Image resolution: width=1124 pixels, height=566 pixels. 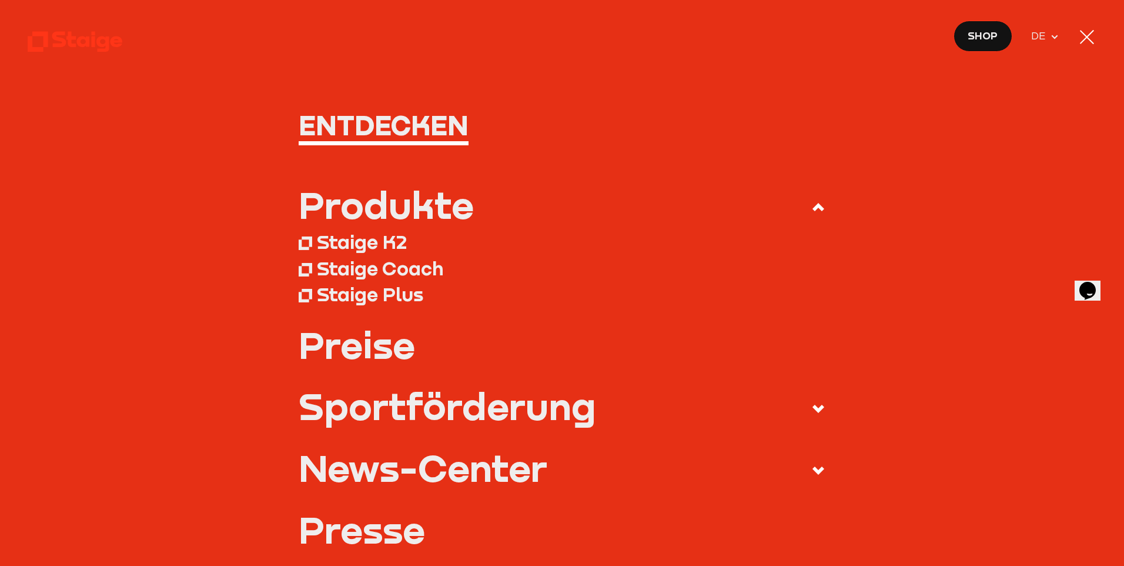 What do you see at coordinates (380, 267) in the screenshot?
I see `div: Staige Coach` at bounding box center [380, 267].